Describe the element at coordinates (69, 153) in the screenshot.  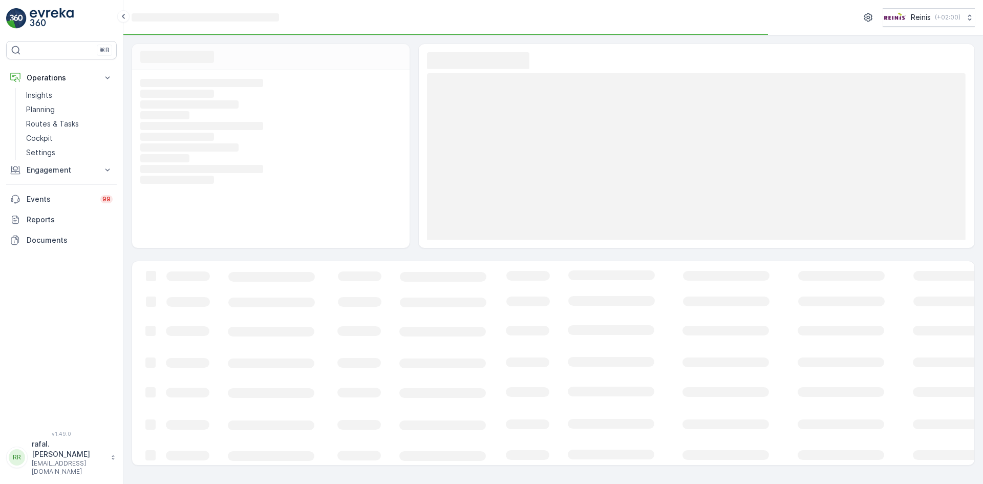
I see `a: Settings` at that location.